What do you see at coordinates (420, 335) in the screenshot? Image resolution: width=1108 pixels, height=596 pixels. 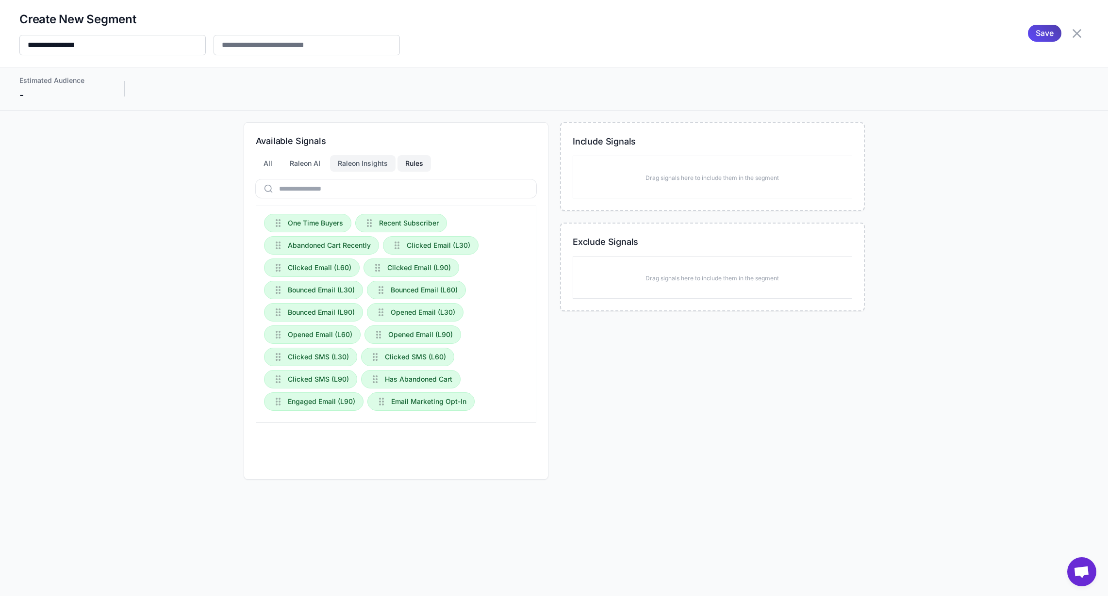 I see `span: Opened Email (L90)` at bounding box center [420, 335].